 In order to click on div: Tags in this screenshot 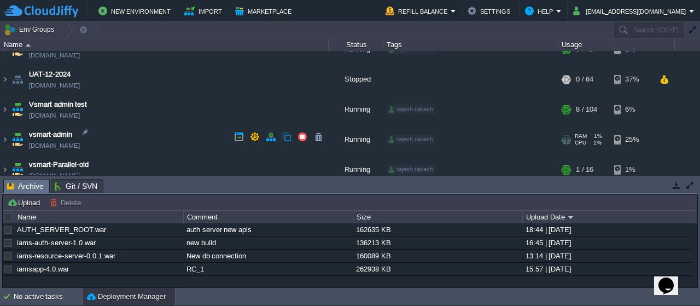, I will do `click(471, 44)`.